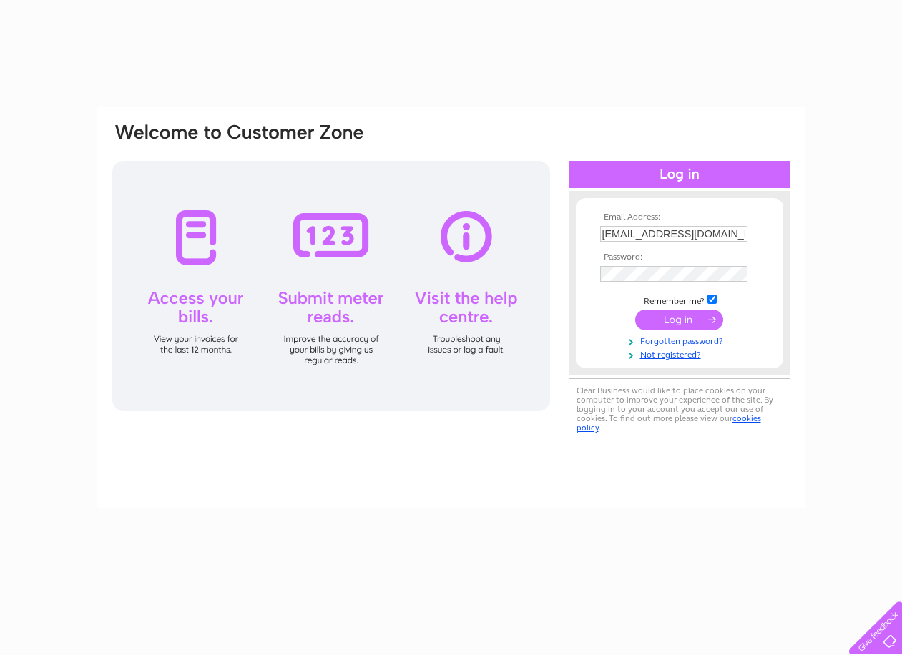 The height and width of the screenshot is (655, 902). Describe the element at coordinates (679, 320) in the screenshot. I see `input: Submit` at that location.